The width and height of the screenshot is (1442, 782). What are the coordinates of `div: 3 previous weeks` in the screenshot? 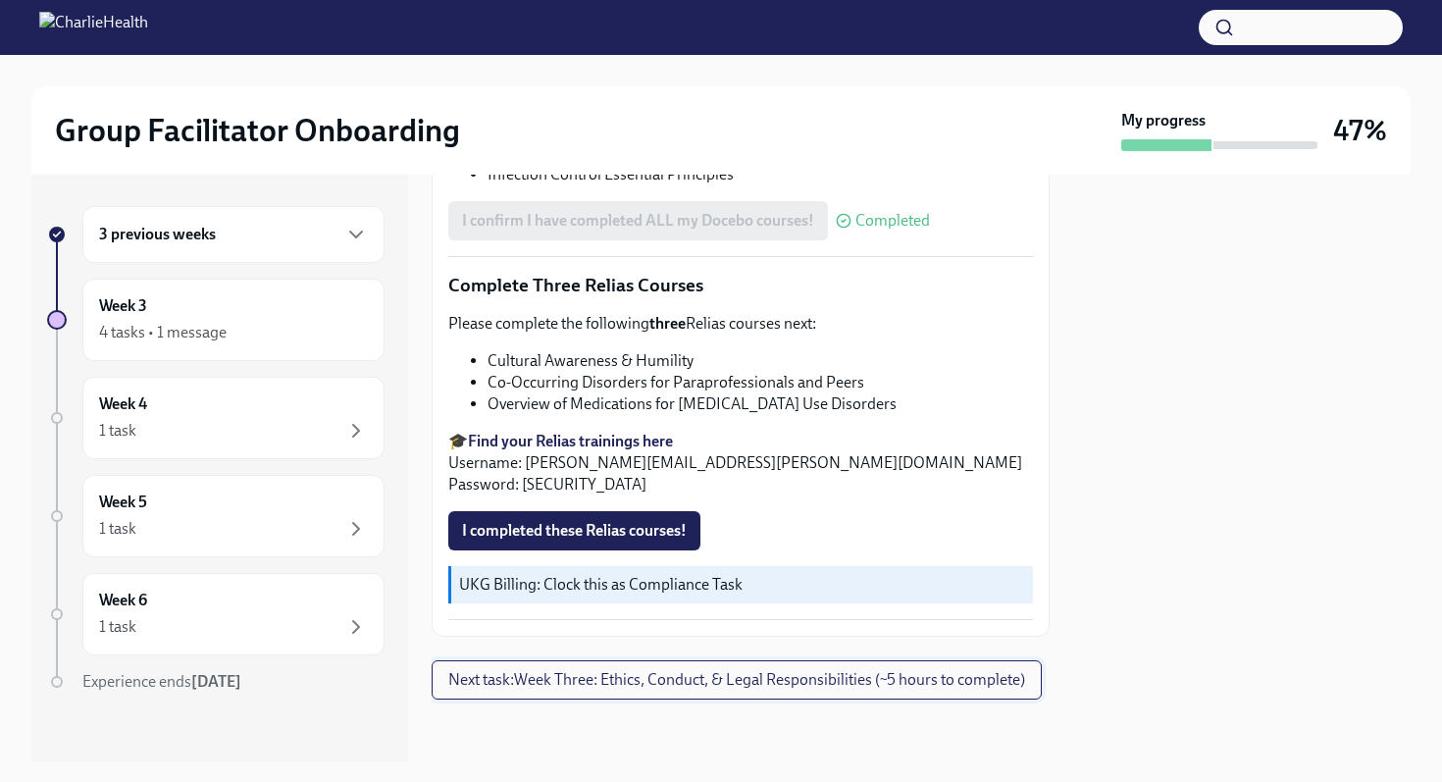 It's located at (233, 234).